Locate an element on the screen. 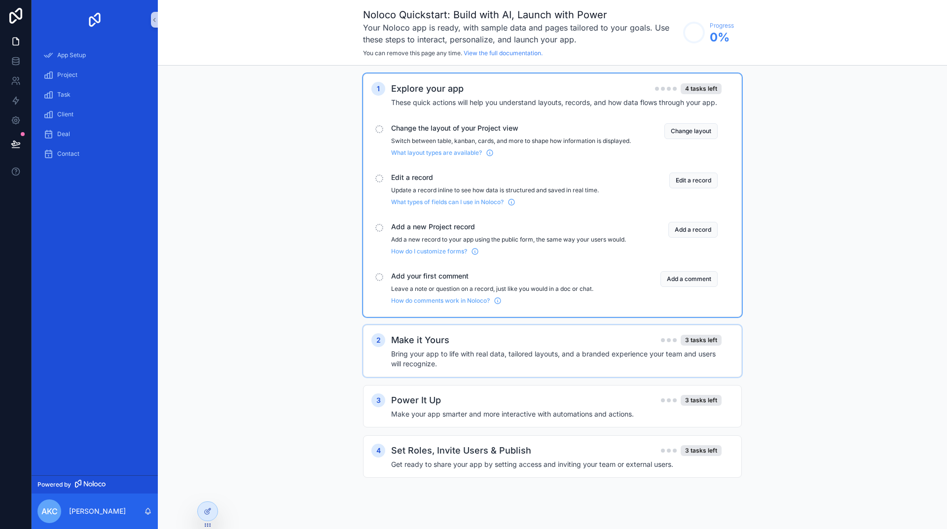 This screenshot has height=529, width=947. span: You can remove this page any time. is located at coordinates (412, 53).